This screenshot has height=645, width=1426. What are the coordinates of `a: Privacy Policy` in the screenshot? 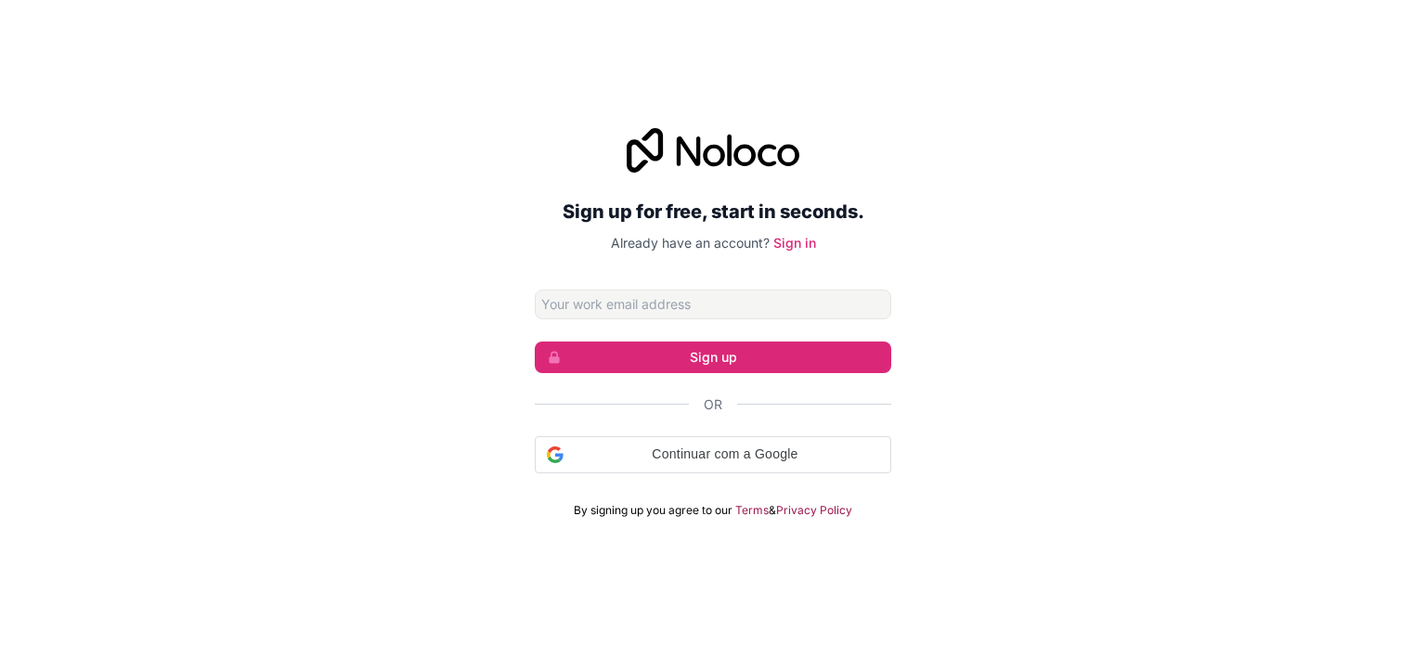 It's located at (814, 511).